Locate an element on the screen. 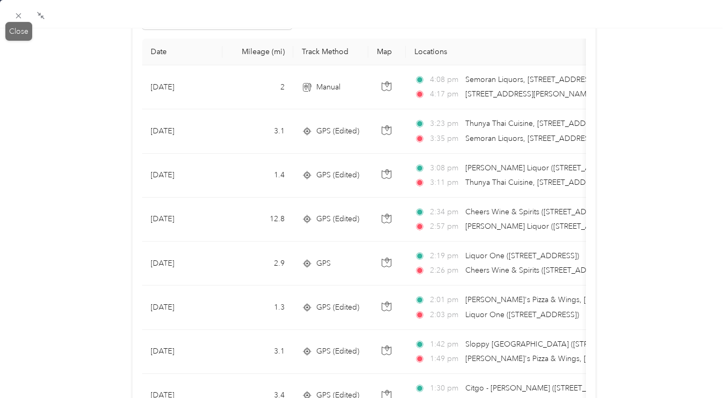 This screenshot has height=398, width=728. span: Manual is located at coordinates (328, 87).